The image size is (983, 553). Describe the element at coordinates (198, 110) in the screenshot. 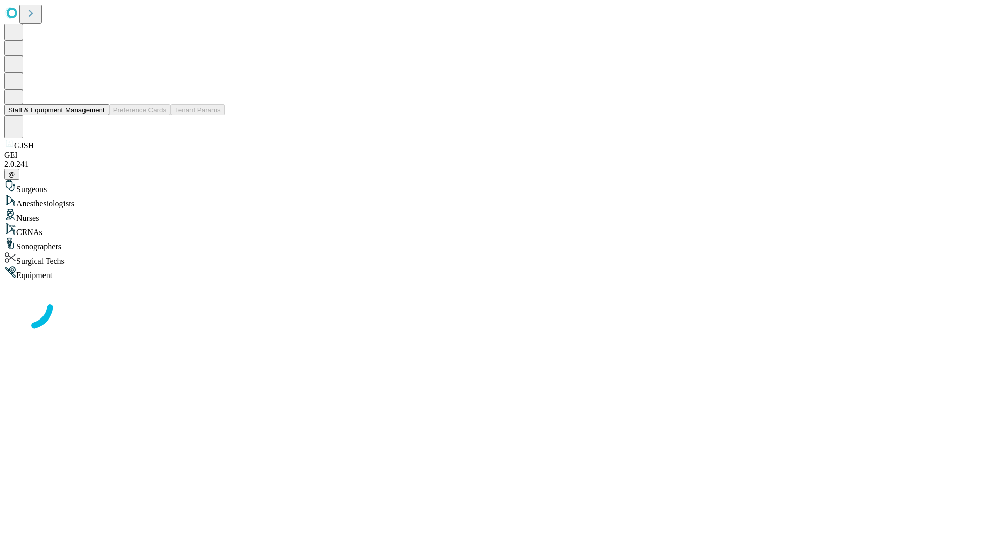

I see `button: Tenant Params` at that location.